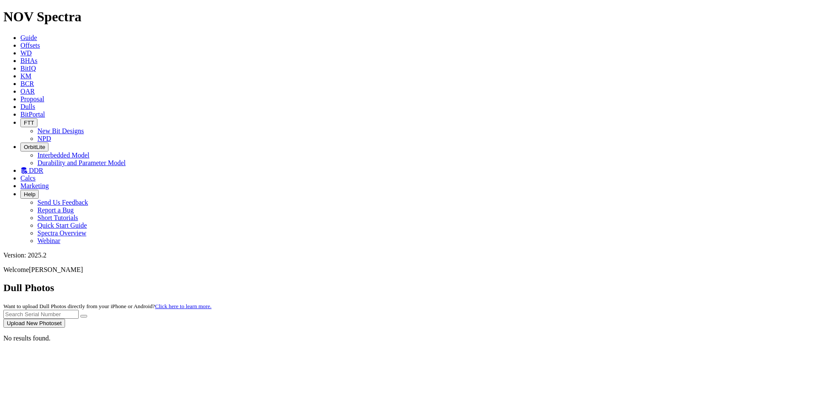 The height and width of the screenshot is (406, 813). What do you see at coordinates (32, 170) in the screenshot?
I see `a: DDR` at bounding box center [32, 170].